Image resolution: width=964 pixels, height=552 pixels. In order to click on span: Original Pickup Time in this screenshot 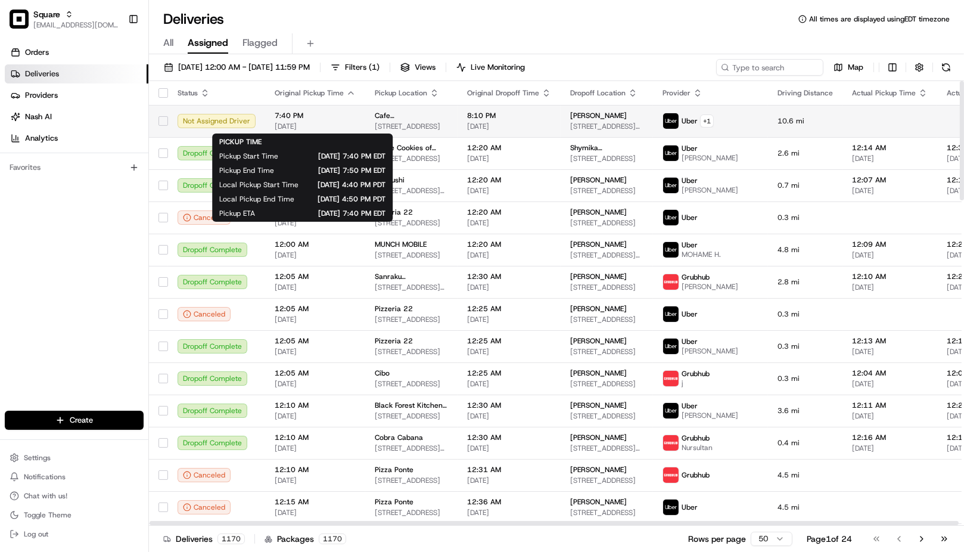, I will do `click(309, 93)`.